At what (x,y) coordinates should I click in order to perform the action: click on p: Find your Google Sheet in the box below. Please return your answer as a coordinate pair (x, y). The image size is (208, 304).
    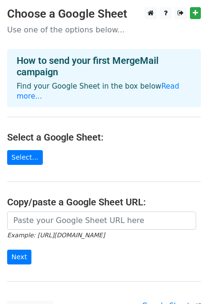
    Looking at the image, I should click on (104, 91).